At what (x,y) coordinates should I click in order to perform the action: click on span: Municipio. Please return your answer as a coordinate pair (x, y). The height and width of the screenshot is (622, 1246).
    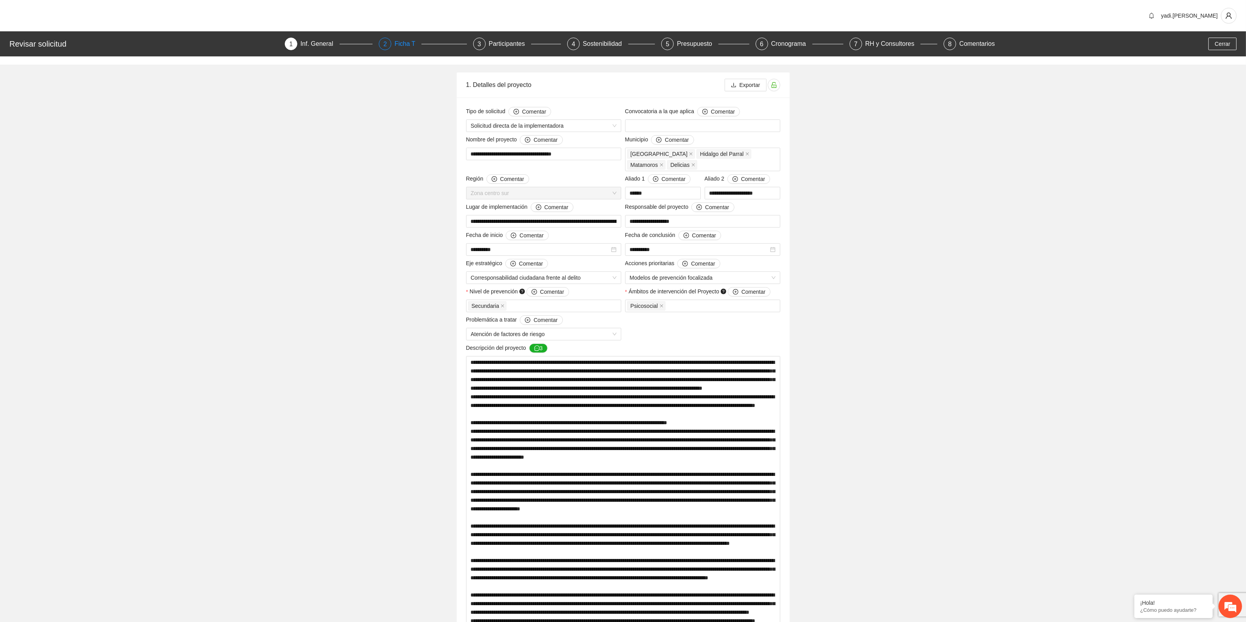
    Looking at the image, I should click on (660, 140).